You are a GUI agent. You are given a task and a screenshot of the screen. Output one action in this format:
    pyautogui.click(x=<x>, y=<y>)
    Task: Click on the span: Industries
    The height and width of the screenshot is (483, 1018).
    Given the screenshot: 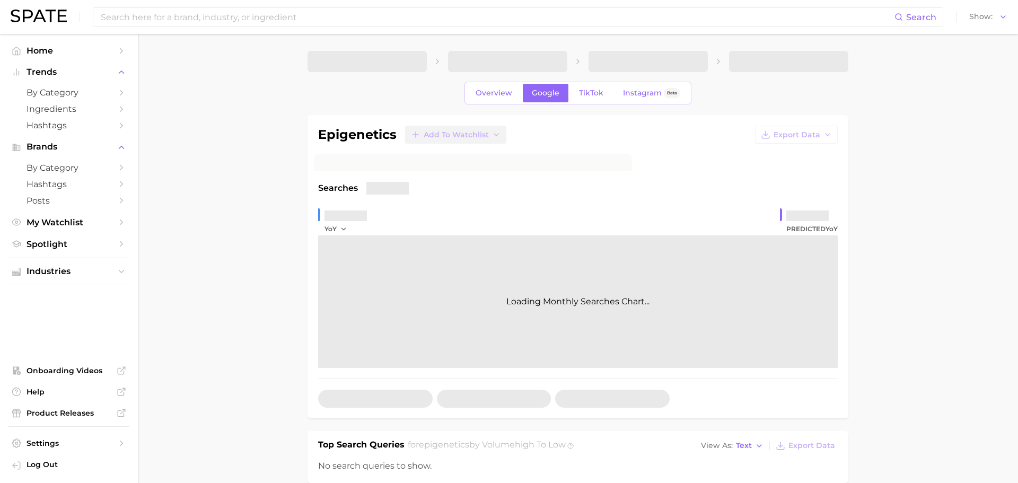 What is the action you would take?
    pyautogui.click(x=69, y=272)
    